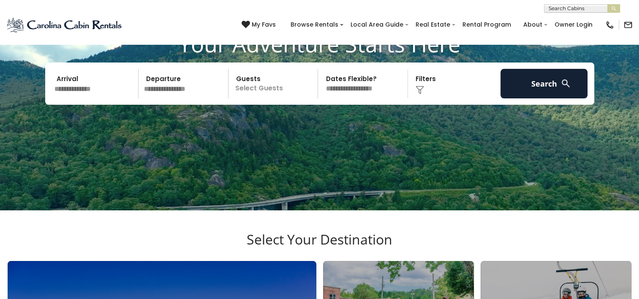 The height and width of the screenshot is (299, 639). What do you see at coordinates (314, 24) in the screenshot?
I see `a: Browse Rentals` at bounding box center [314, 24].